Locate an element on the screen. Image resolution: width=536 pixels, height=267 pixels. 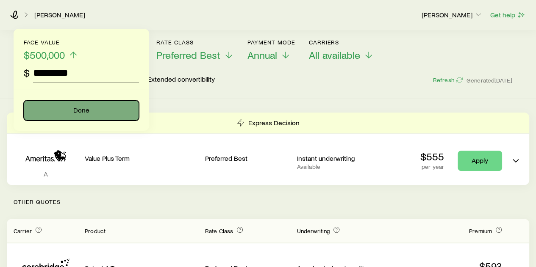
span: Underwriting is located at coordinates (314, 231).